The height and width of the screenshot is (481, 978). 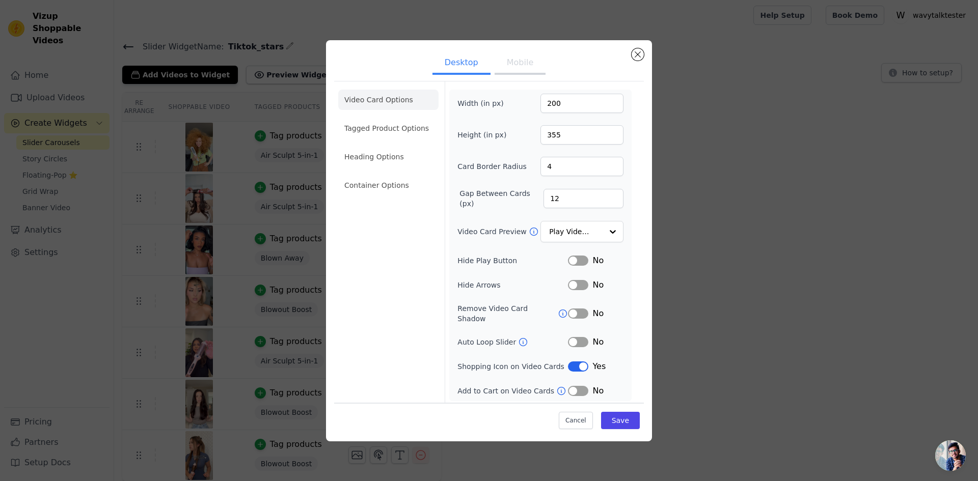 What do you see at coordinates (493, 232) in the screenshot?
I see `label: Video Card Preview` at bounding box center [493, 232].